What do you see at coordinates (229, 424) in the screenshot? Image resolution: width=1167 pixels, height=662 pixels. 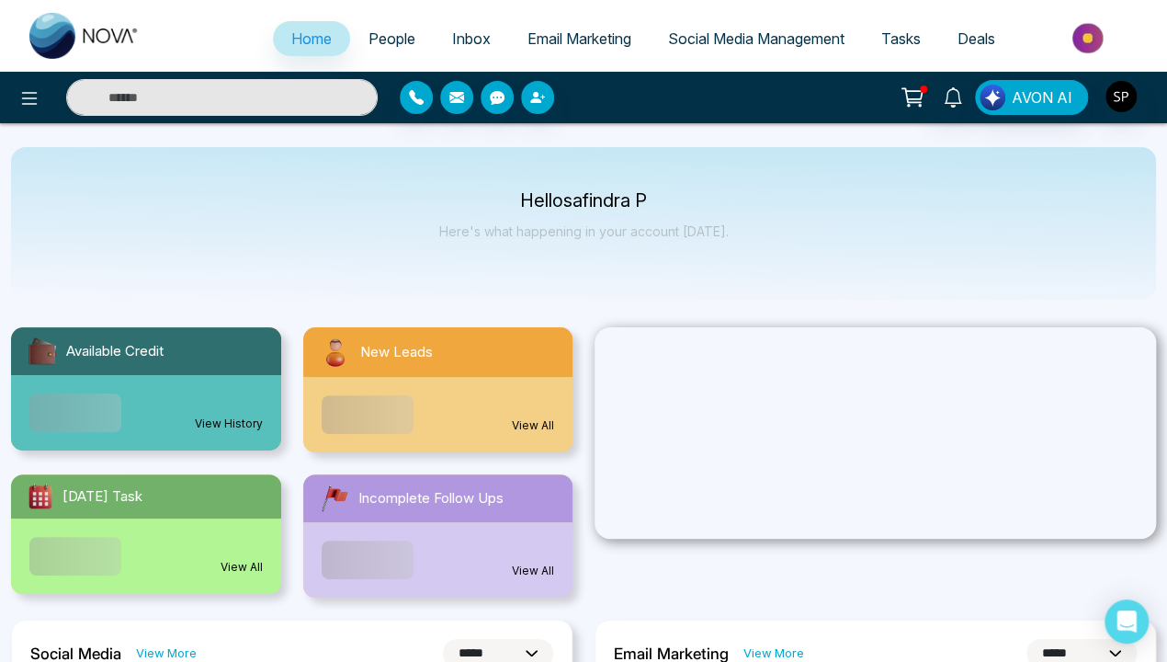 I see `a: View History` at bounding box center [229, 424].